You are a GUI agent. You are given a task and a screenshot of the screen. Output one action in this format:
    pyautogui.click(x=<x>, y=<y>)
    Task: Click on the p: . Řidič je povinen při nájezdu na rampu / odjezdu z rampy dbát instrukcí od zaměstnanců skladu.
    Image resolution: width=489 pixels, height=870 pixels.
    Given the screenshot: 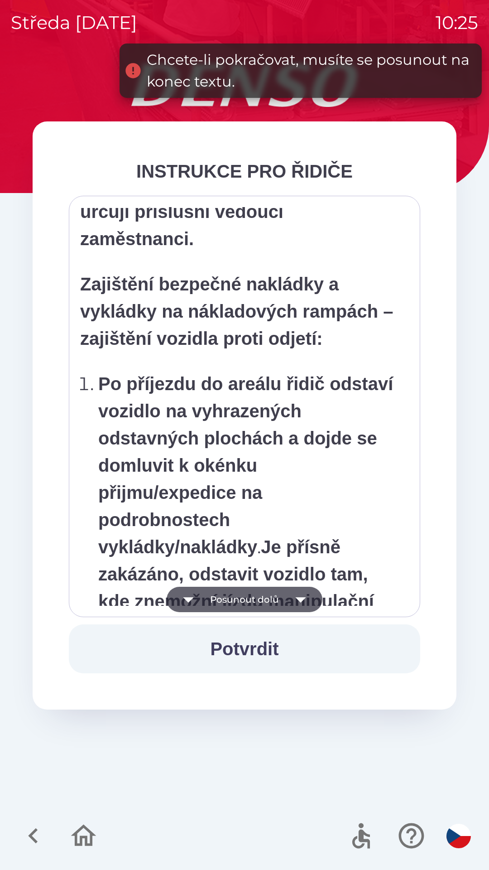 What is the action you would take?
    pyautogui.click(x=247, y=547)
    